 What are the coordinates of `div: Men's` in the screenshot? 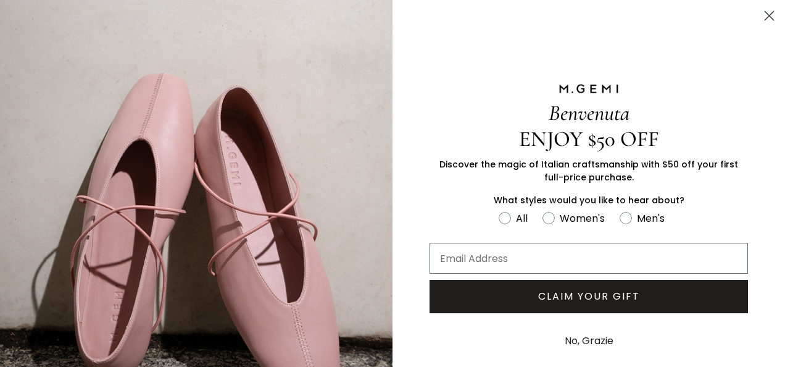 It's located at (650, 218).